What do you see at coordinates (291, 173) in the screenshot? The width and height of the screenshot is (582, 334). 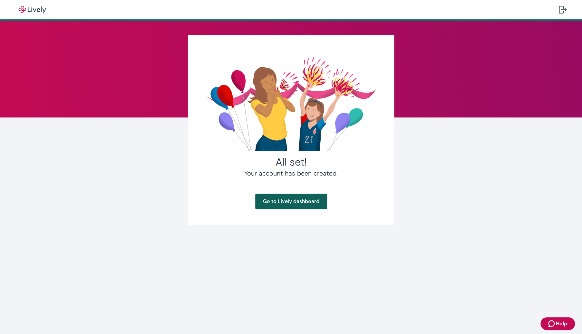 I see `h4: Your account has been created.` at bounding box center [291, 173].